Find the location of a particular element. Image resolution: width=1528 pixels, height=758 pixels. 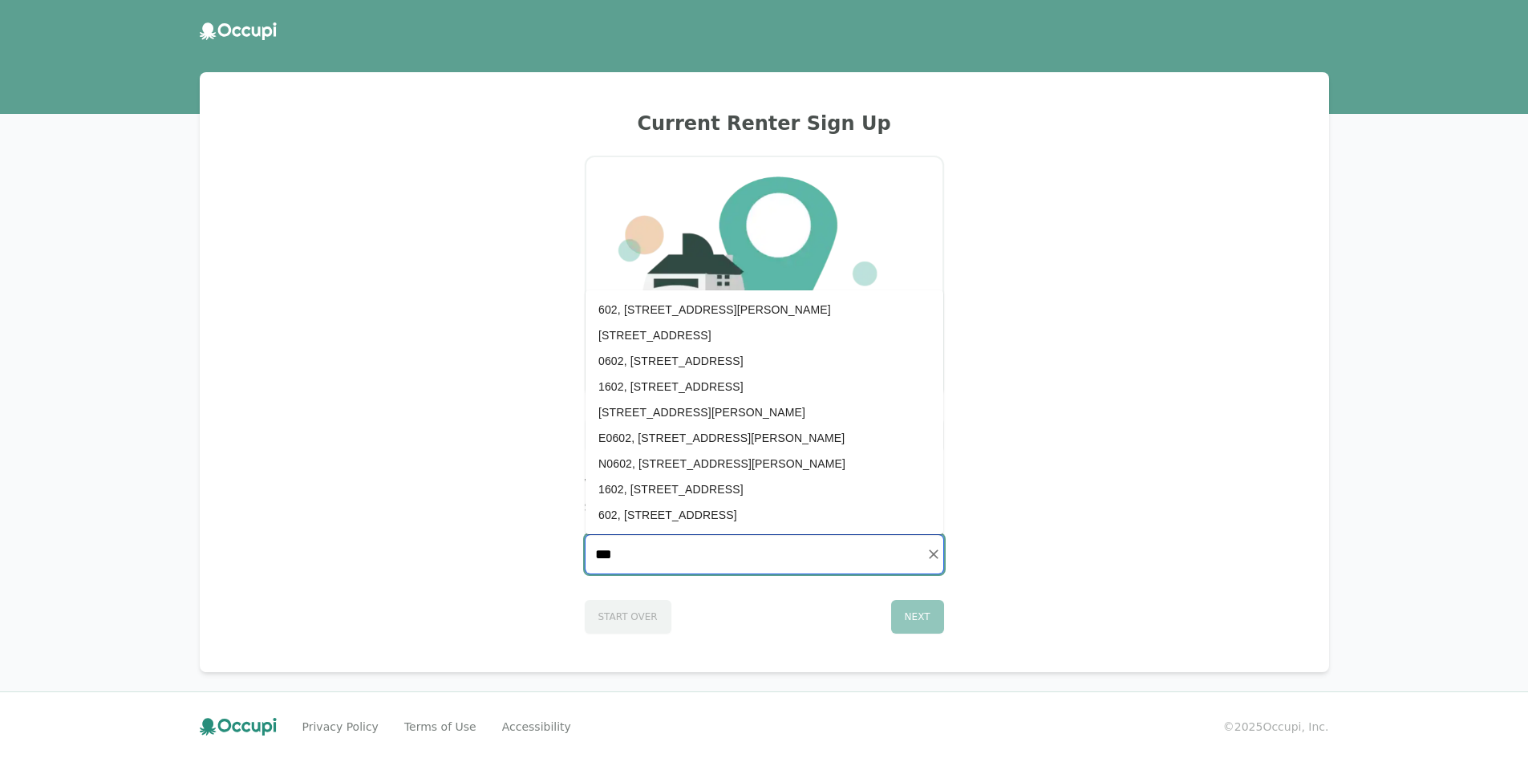

a: Privacy Policy is located at coordinates (340, 727).